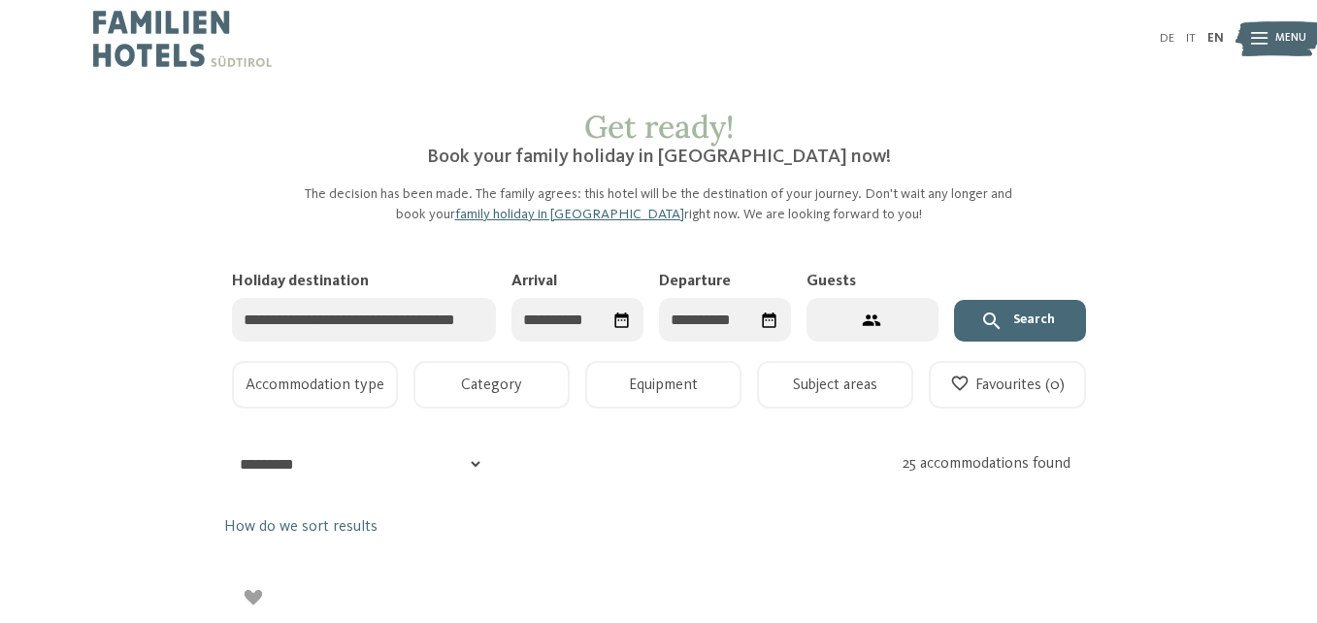 The image size is (1317, 623). I want to click on button: Subject areas, so click(835, 384).